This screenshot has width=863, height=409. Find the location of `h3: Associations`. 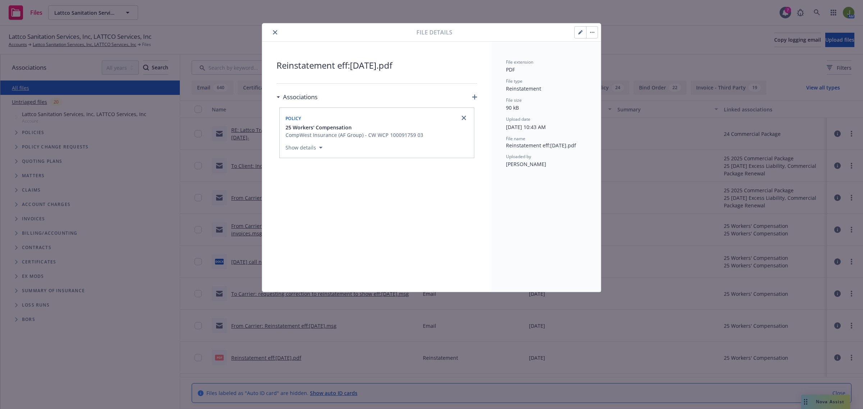

h3: Associations is located at coordinates (300, 97).